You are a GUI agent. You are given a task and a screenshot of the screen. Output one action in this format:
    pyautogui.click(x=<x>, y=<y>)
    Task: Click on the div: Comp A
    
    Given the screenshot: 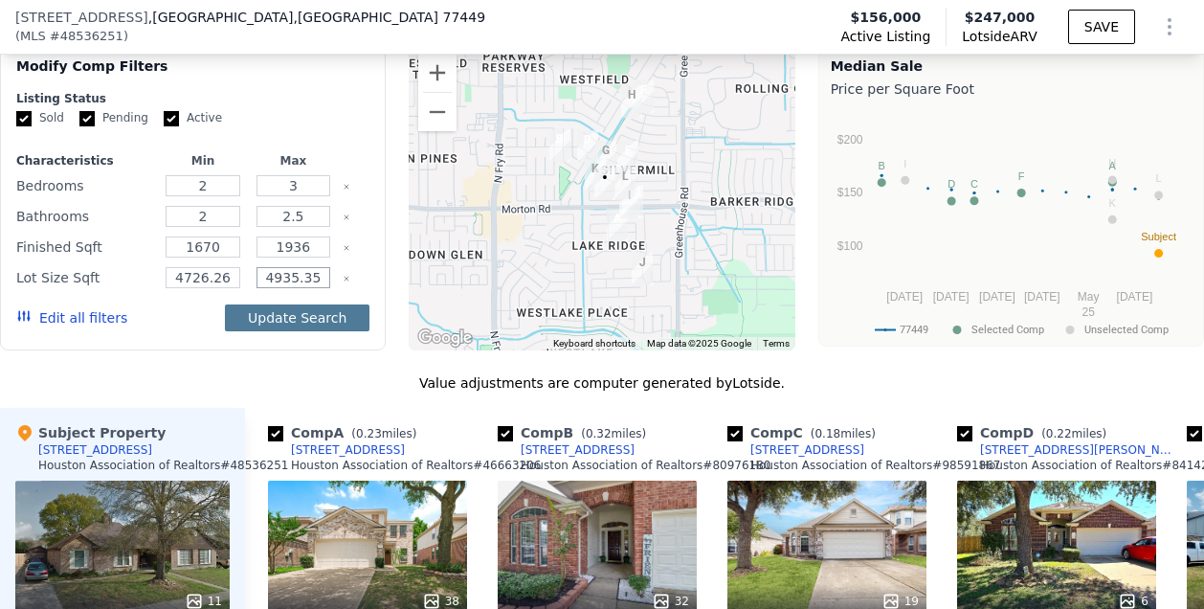 What is the action you would take?
    pyautogui.click(x=345, y=432)
    